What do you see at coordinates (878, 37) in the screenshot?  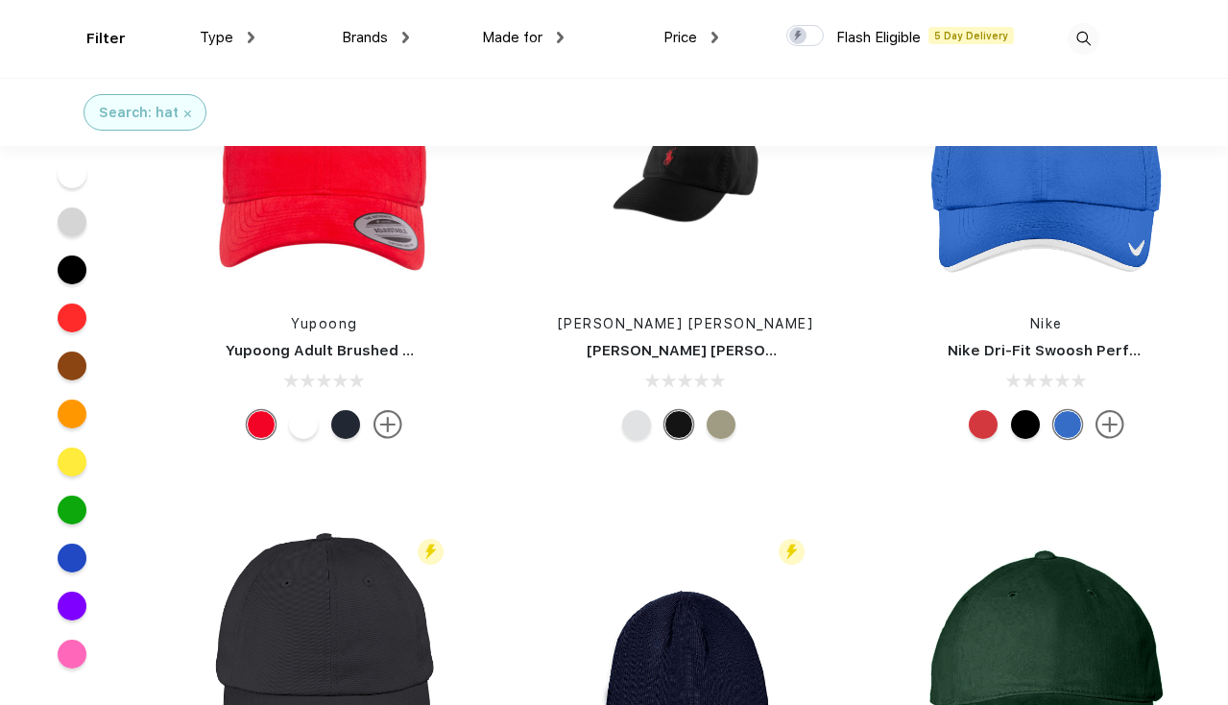 I see `span: Flash Eligible` at bounding box center [878, 37].